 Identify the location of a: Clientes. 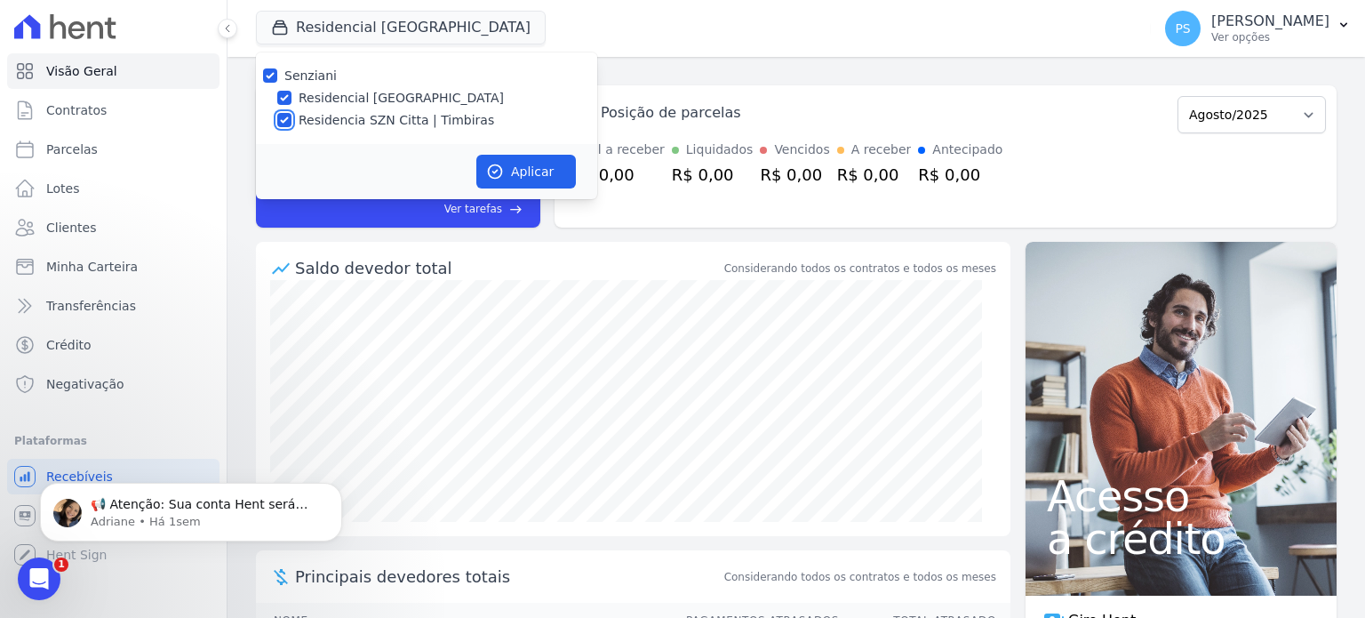
(113, 228).